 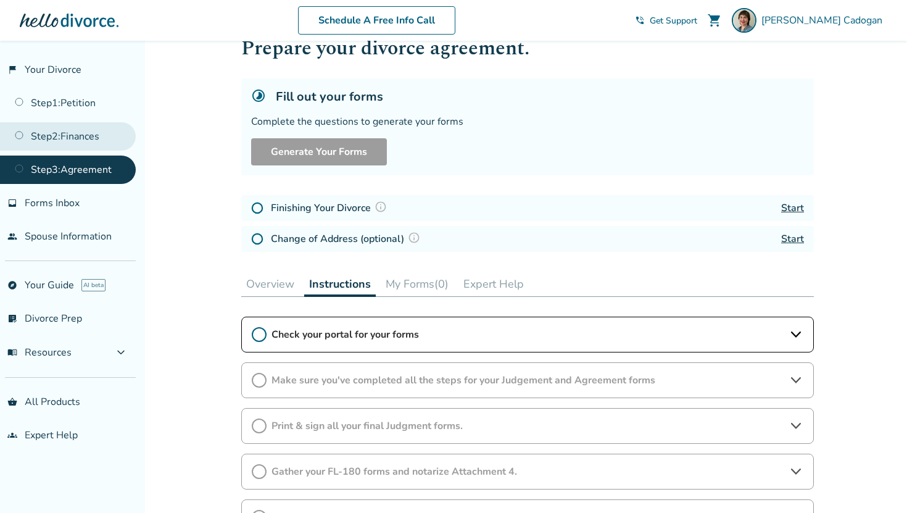 I want to click on h4: Change of Address (optional), so click(x=347, y=239).